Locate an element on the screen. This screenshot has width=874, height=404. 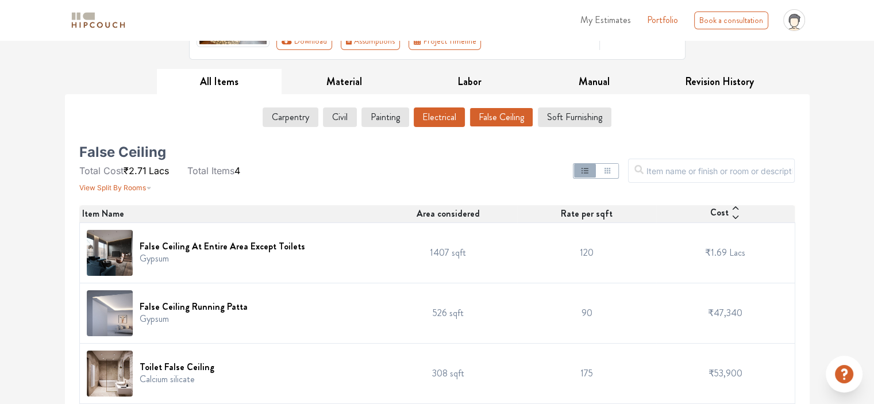
td: 175 is located at coordinates (586, 373).